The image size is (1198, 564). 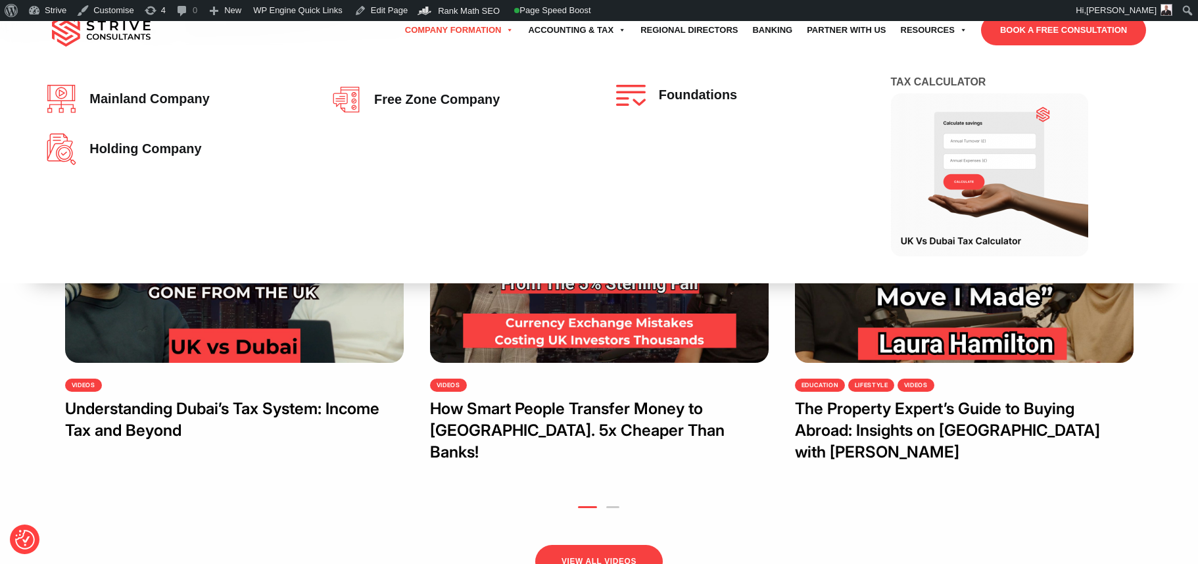 What do you see at coordinates (1026, 84) in the screenshot?
I see `h4: Tax Calculator` at bounding box center [1026, 84].